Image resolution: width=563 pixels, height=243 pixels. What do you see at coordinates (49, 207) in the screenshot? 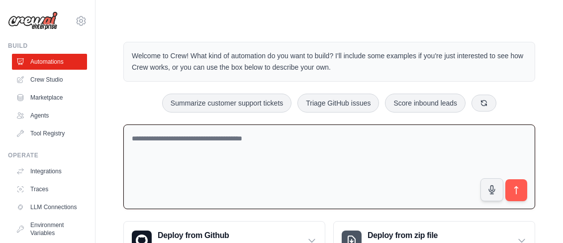
I see `a: LLM Connections` at bounding box center [49, 207].